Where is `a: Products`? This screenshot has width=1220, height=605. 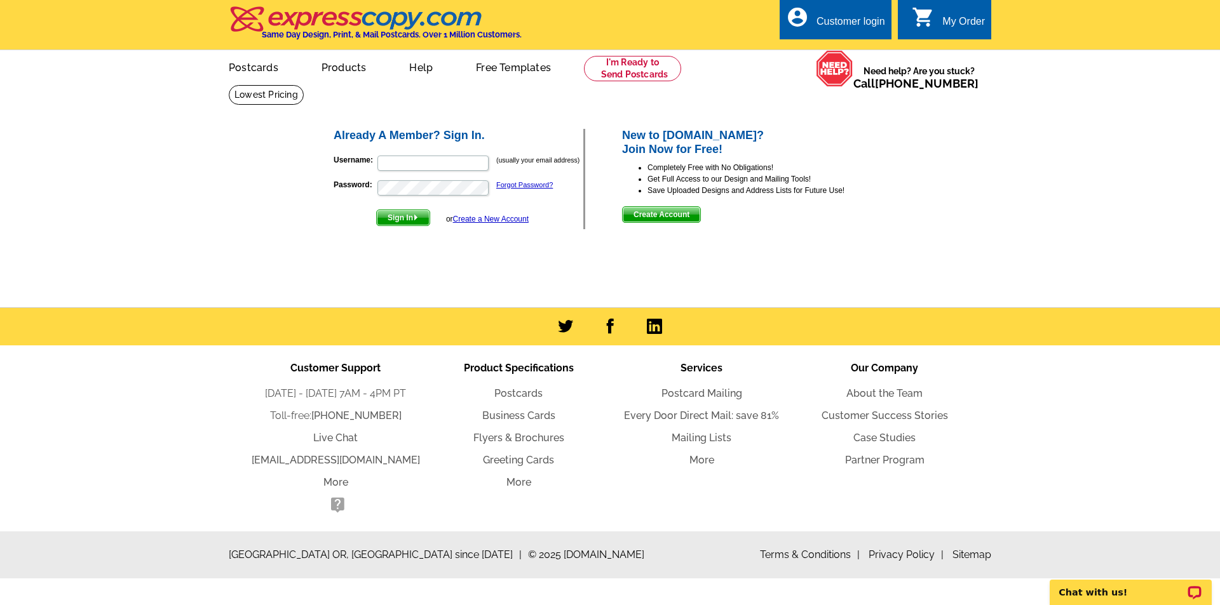
a: Products is located at coordinates (344, 66).